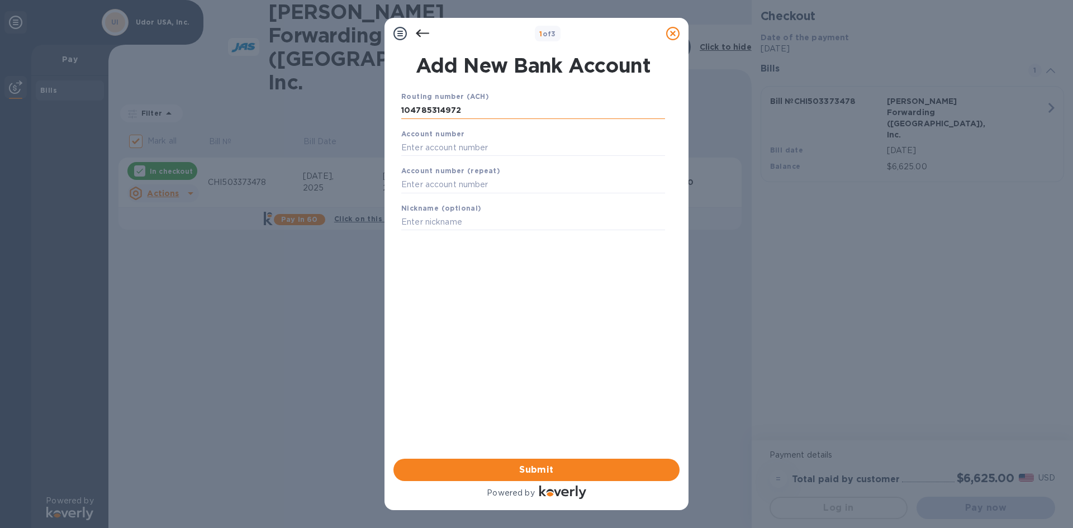 Image resolution: width=1073 pixels, height=528 pixels. I want to click on p: Powered by, so click(510, 493).